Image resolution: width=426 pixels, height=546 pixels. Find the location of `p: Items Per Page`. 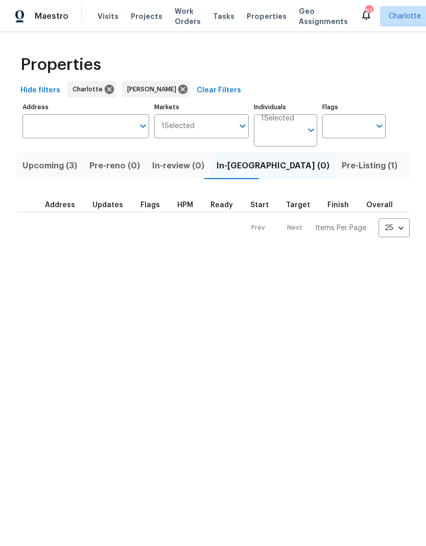

p: Items Per Page is located at coordinates (340, 228).